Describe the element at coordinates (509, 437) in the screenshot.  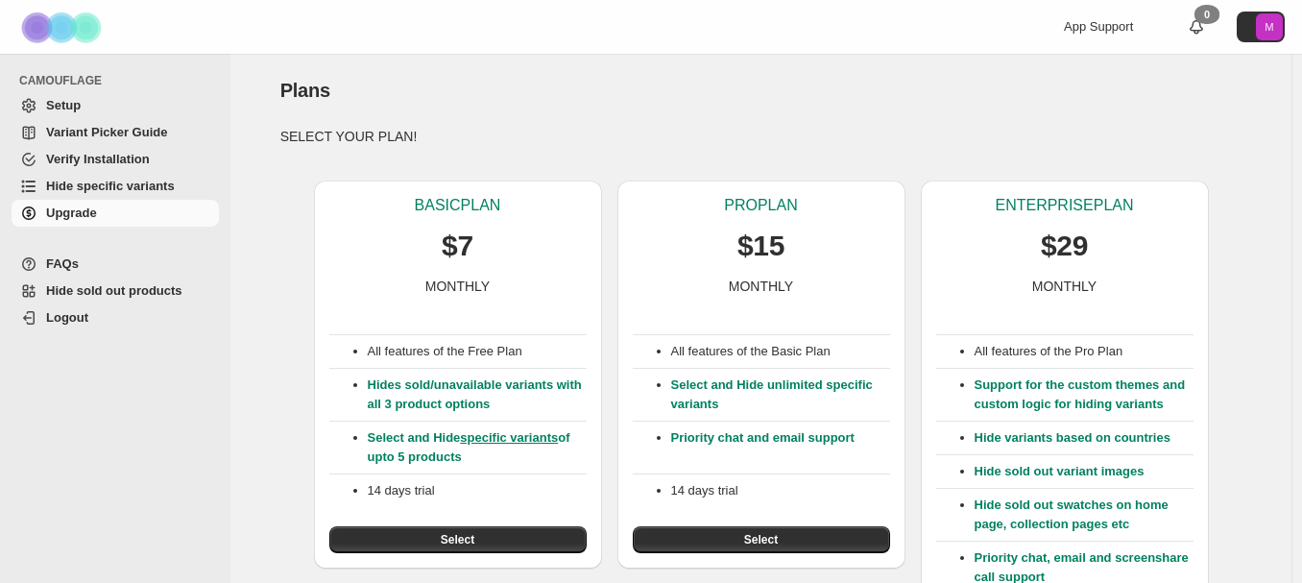
I see `a: specific variants` at that location.